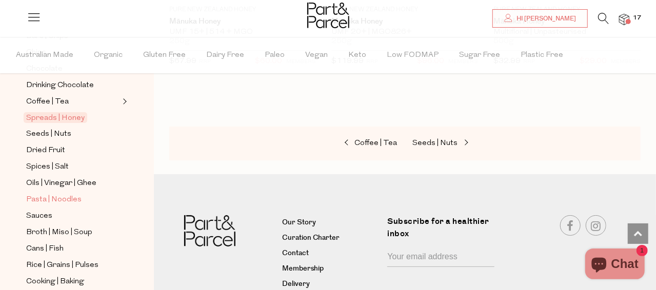  What do you see at coordinates (73, 249) in the screenshot?
I see `a: Cans | Fish` at bounding box center [73, 249].